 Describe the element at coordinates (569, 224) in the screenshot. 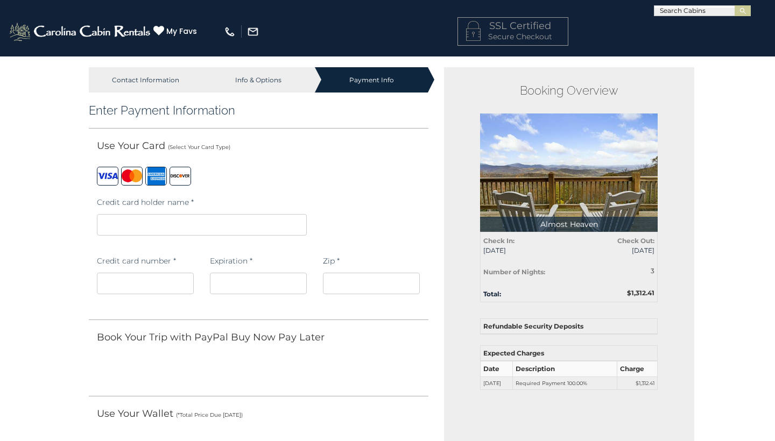

I see `p: Almost Heaven` at that location.